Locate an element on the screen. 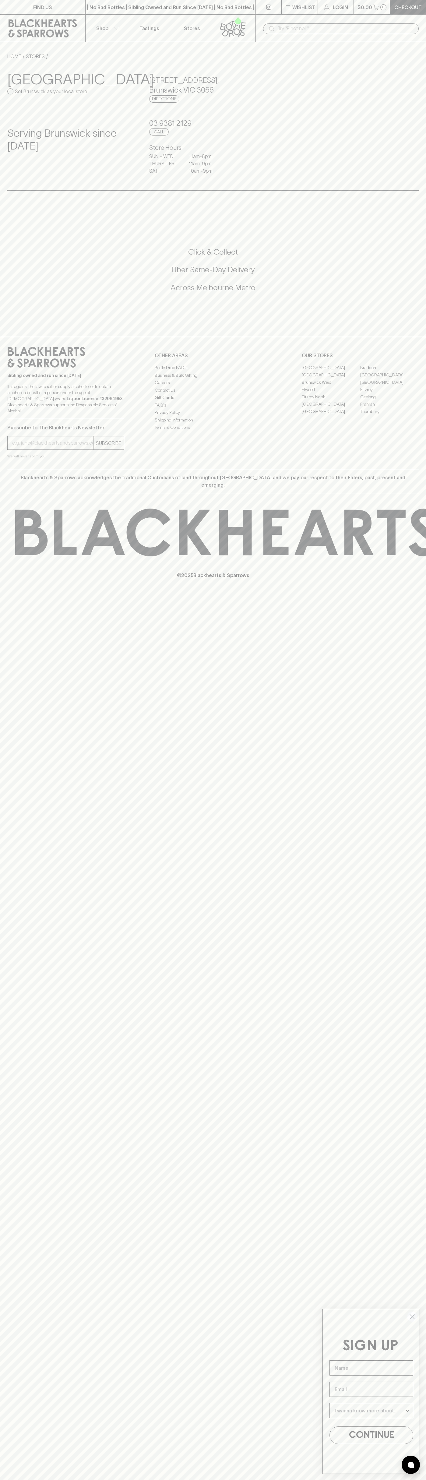 This screenshot has height=1480, width=426. a: Call is located at coordinates (159, 132).